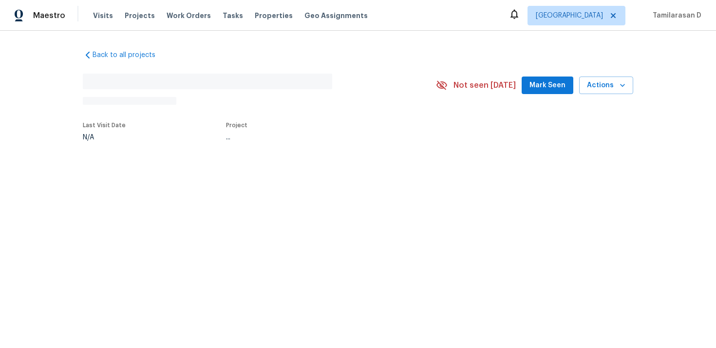  Describe the element at coordinates (548, 85) in the screenshot. I see `button: Mark Seen` at that location.